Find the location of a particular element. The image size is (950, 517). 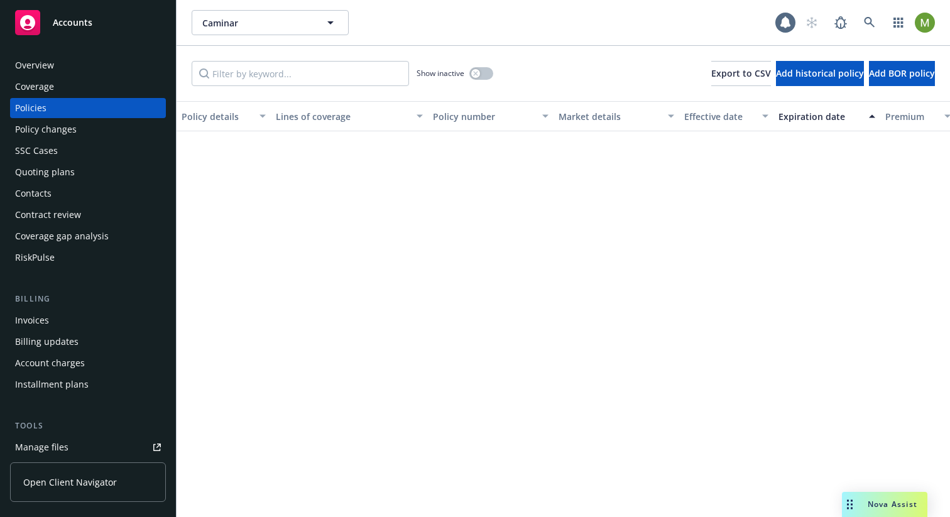

a: Installment plans is located at coordinates (88, 385).